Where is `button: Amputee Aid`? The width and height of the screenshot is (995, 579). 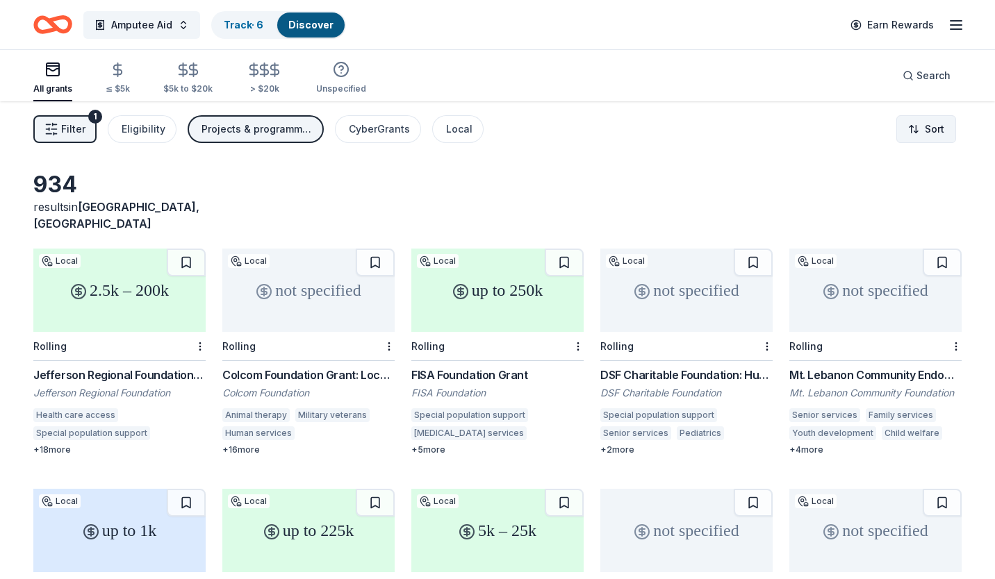
button: Amputee Aid is located at coordinates (142, 25).